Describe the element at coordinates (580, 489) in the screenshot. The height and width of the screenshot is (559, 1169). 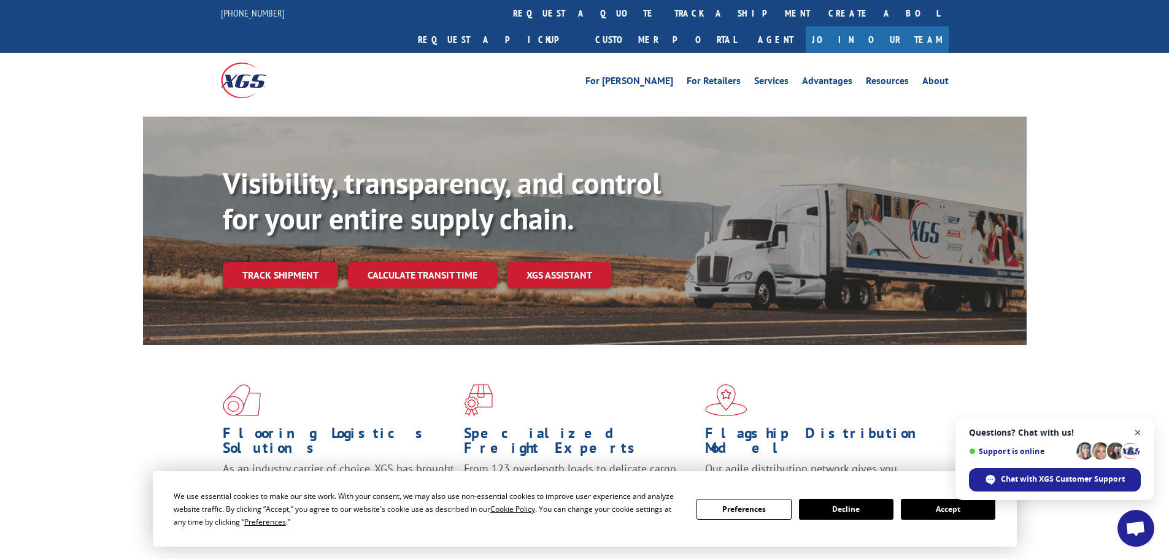
I see `p: From 123 overlength loads to delicate cargo, our experienced staff knows the best way to move you...` at that location.